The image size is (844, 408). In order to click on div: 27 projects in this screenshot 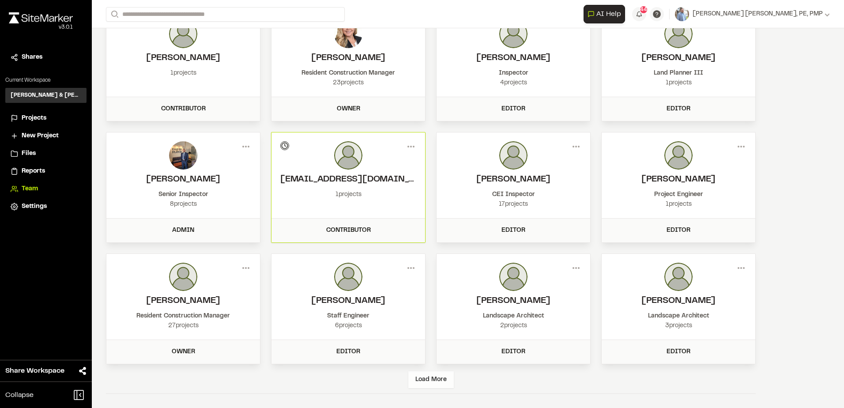, I will do `click(183, 326)`.